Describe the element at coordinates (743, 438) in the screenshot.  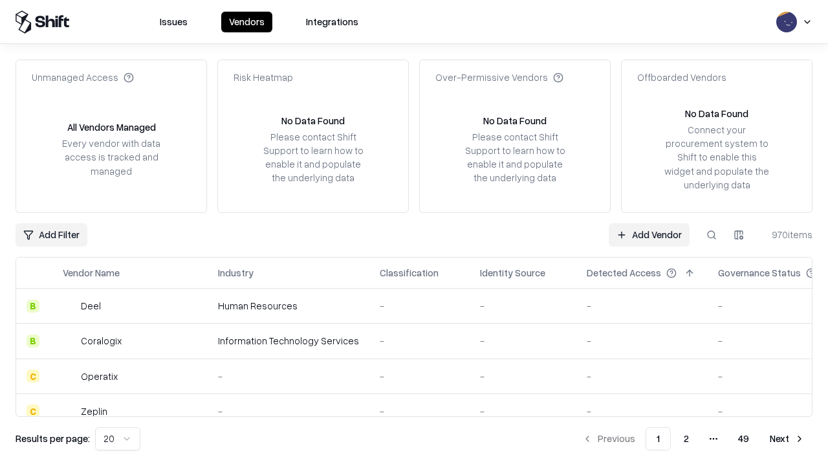
I see `button: 49` at that location.